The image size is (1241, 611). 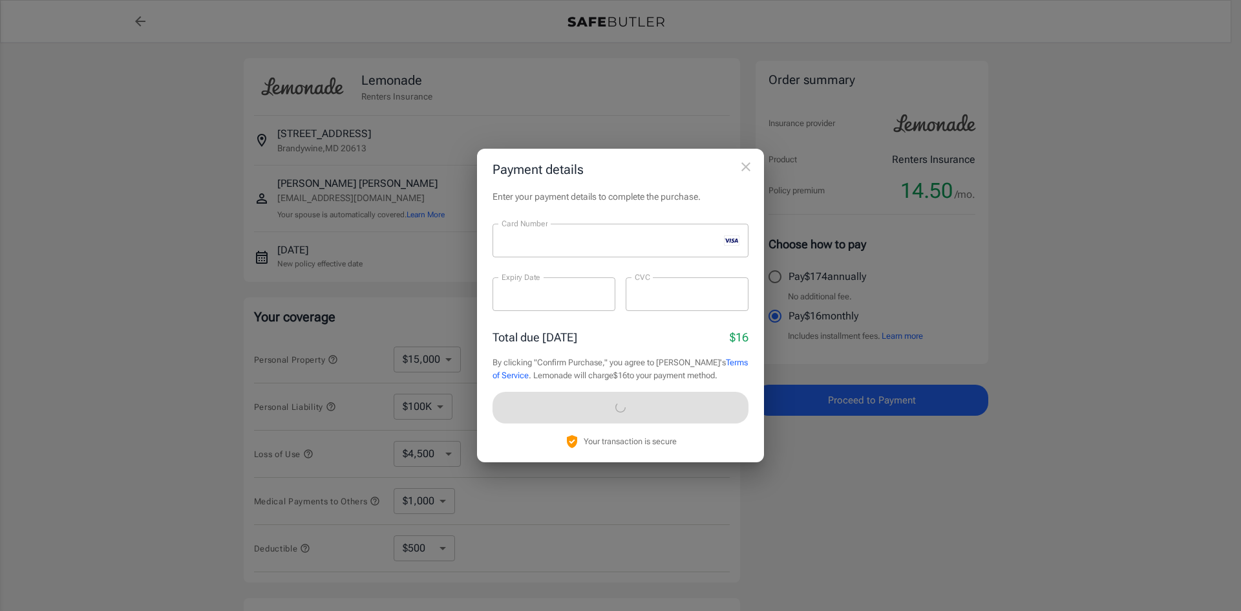 I want to click on svg: visa, so click(x=732, y=241).